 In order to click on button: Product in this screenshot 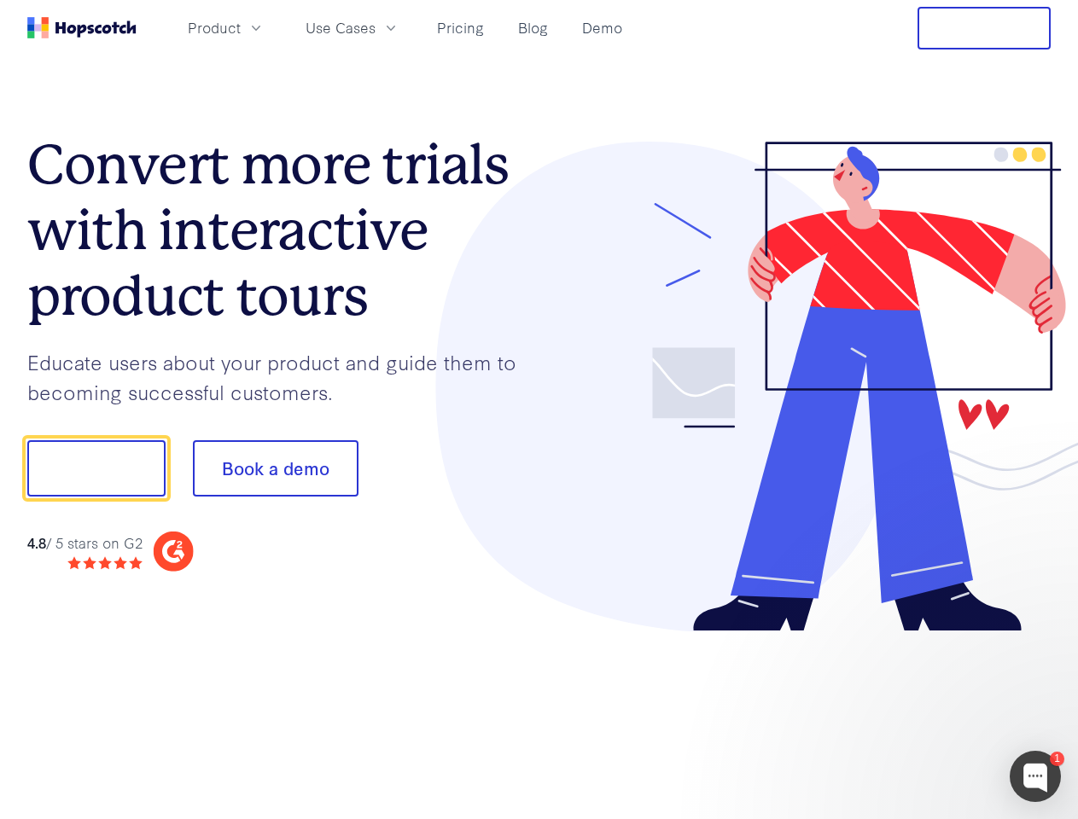, I will do `click(226, 27)`.